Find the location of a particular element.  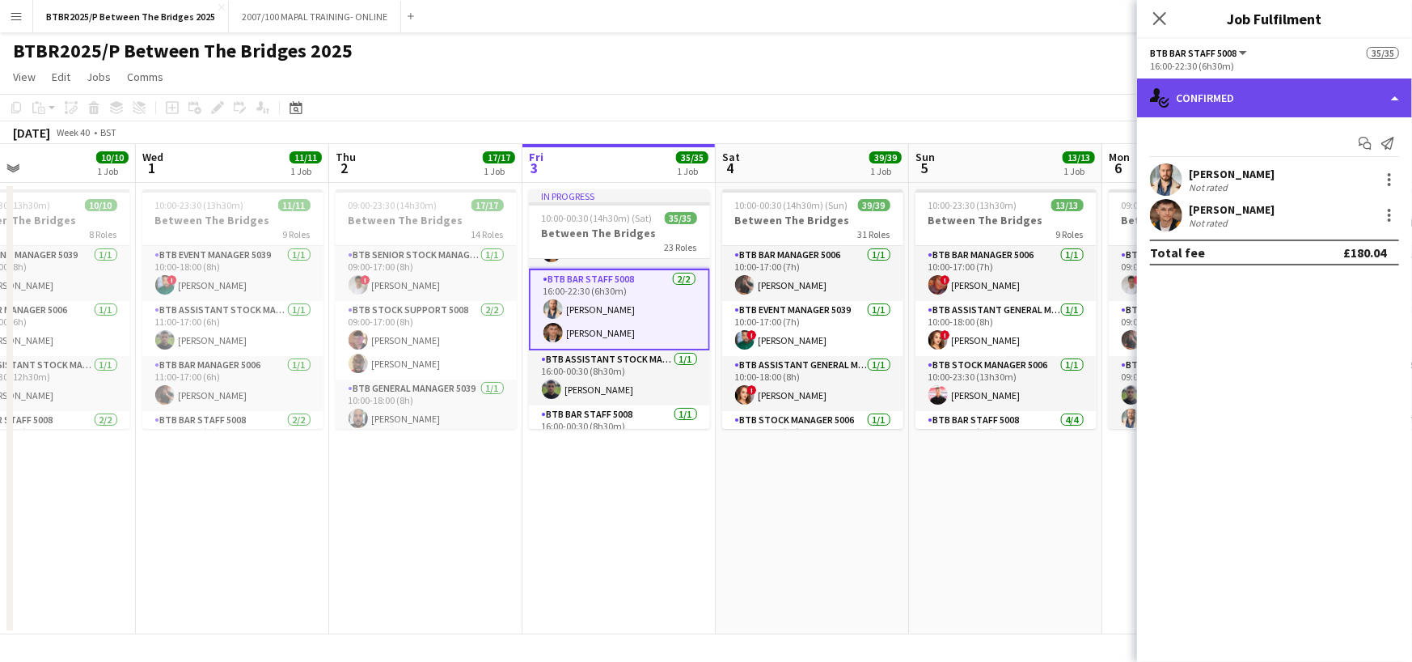

span: 13/13 is located at coordinates (1068, 205).